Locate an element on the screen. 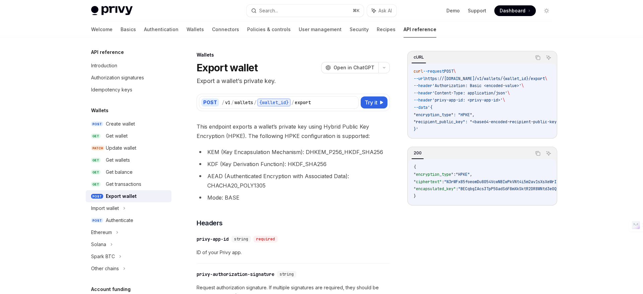 The image size is (643, 294). span: This endpoint exports a wallet’s private key using Hybrid Public Key Encryption (HPKE). The follo... is located at coordinates (293, 131).